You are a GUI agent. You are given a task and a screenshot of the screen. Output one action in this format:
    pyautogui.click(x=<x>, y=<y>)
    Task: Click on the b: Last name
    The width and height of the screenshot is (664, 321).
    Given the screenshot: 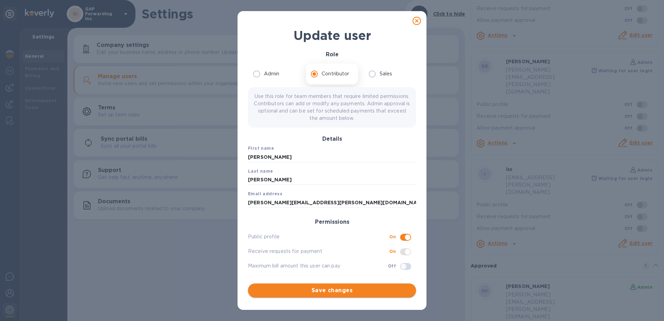 What is the action you would take?
    pyautogui.click(x=260, y=171)
    